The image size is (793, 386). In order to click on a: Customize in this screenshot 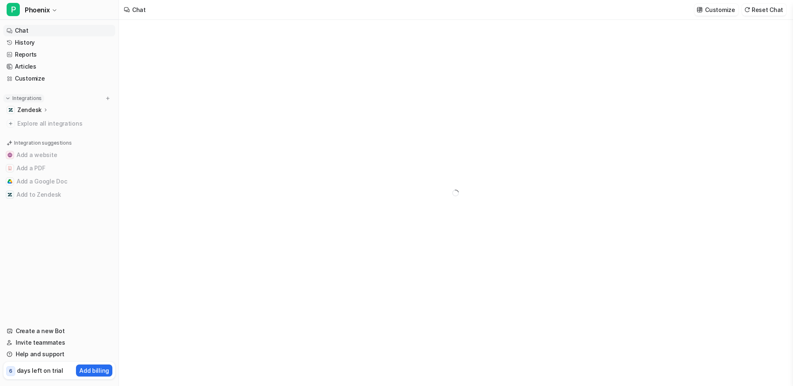, I will do `click(59, 78)`.